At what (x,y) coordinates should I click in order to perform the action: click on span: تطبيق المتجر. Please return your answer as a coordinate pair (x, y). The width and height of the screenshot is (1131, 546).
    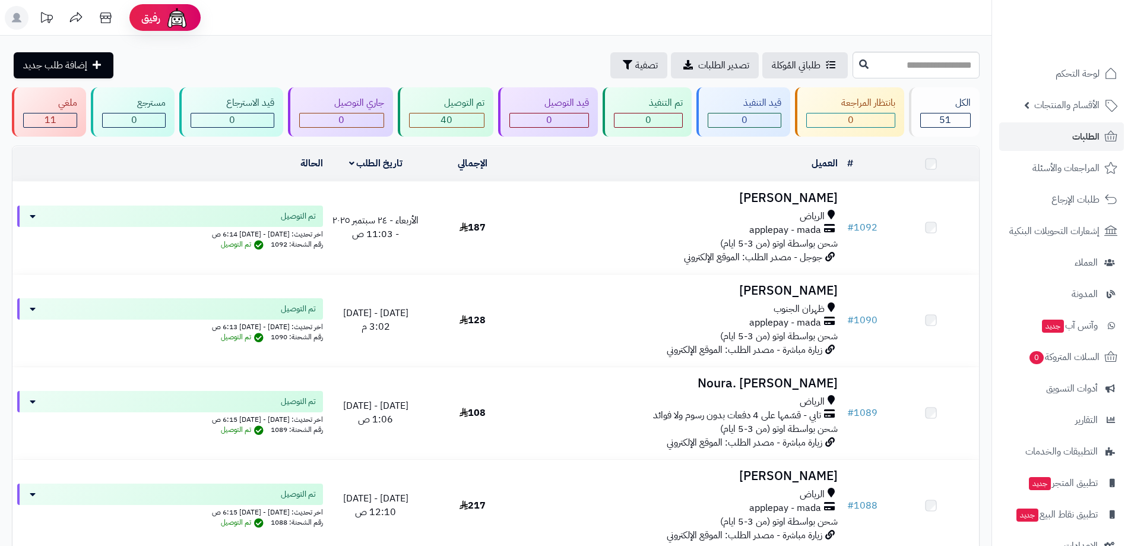
    Looking at the image, I should click on (1063, 483).